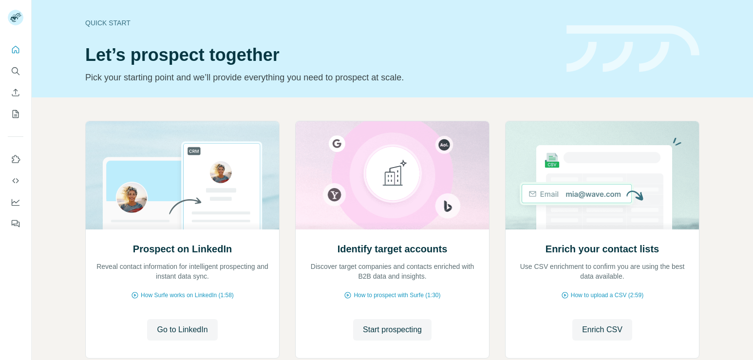 Image resolution: width=753 pixels, height=360 pixels. Describe the element at coordinates (602, 330) in the screenshot. I see `span: Enrich CSV` at that location.